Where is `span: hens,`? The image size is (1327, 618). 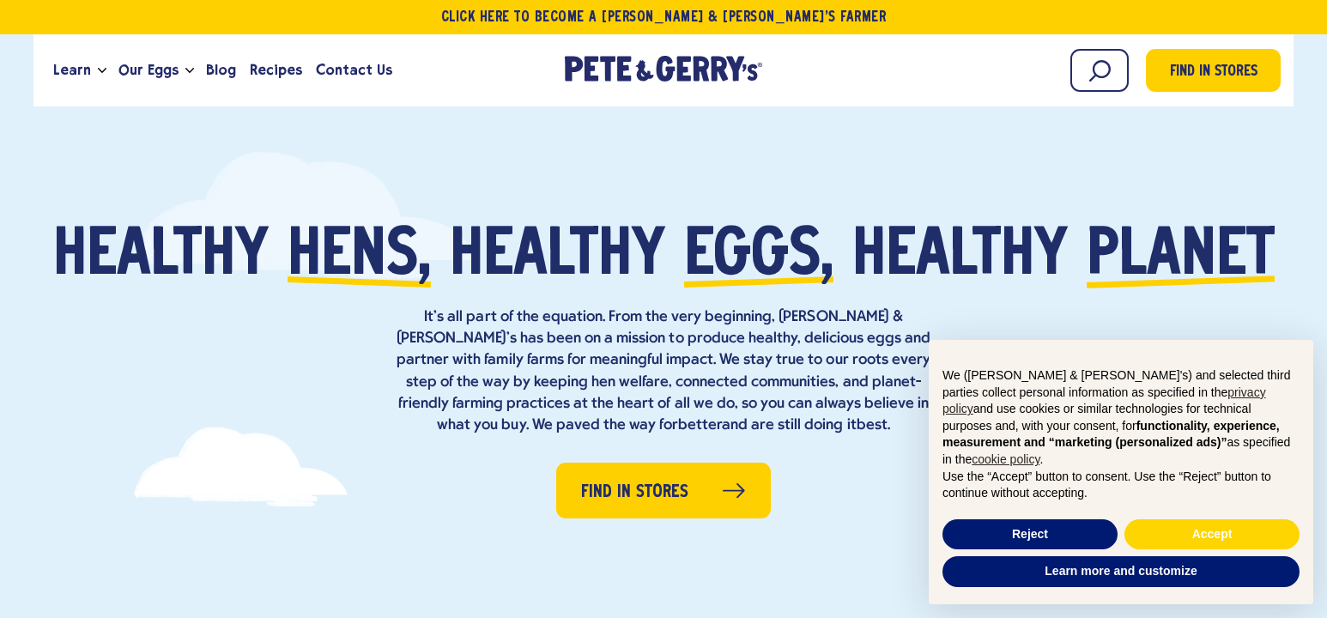 span: hens, is located at coordinates (359, 257).